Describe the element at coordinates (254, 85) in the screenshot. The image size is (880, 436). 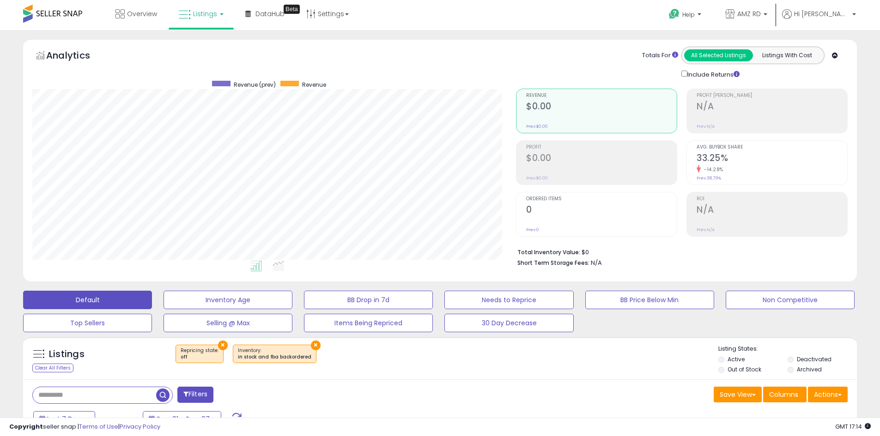
I see `span: Revenue (prev)` at that location.